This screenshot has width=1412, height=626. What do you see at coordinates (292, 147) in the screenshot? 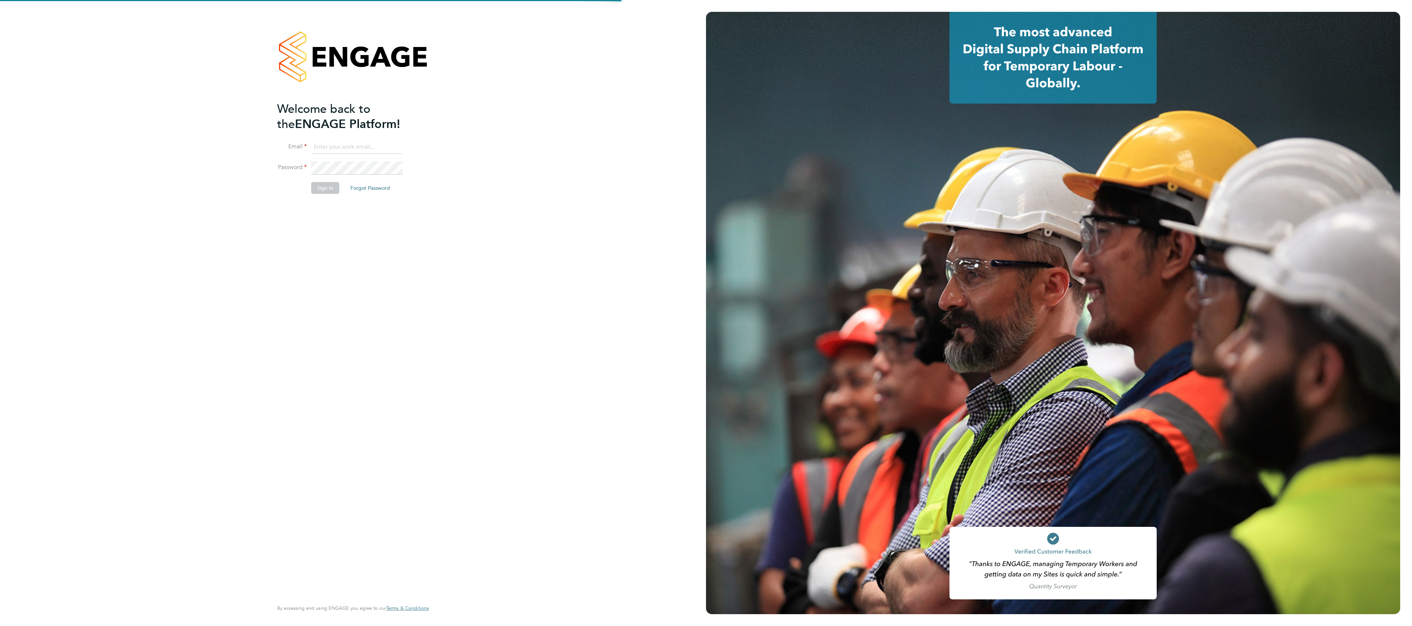
I see `label: Email` at bounding box center [292, 147].